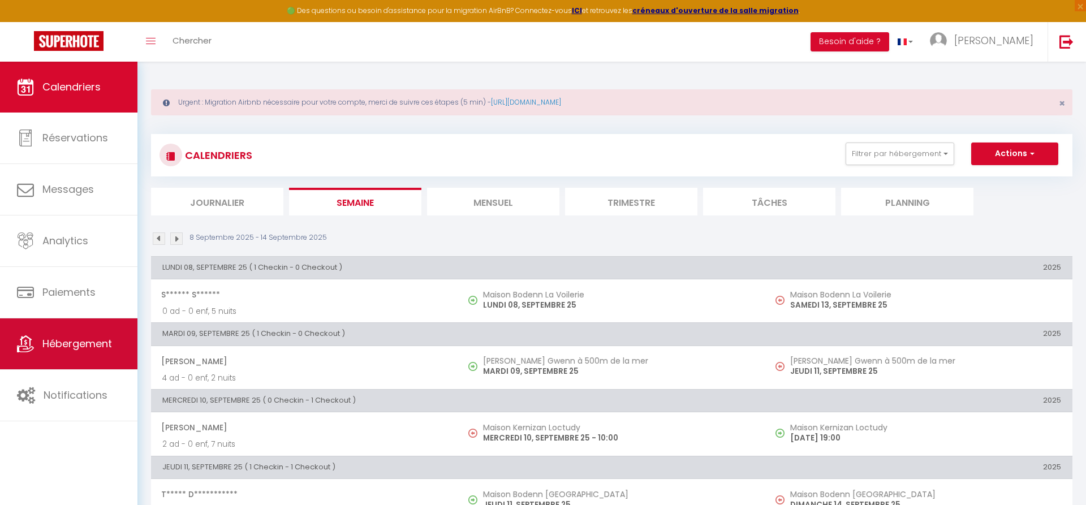 Image resolution: width=1086 pixels, height=505 pixels. Describe the element at coordinates (577, 10) in the screenshot. I see `strong: ICI` at that location.